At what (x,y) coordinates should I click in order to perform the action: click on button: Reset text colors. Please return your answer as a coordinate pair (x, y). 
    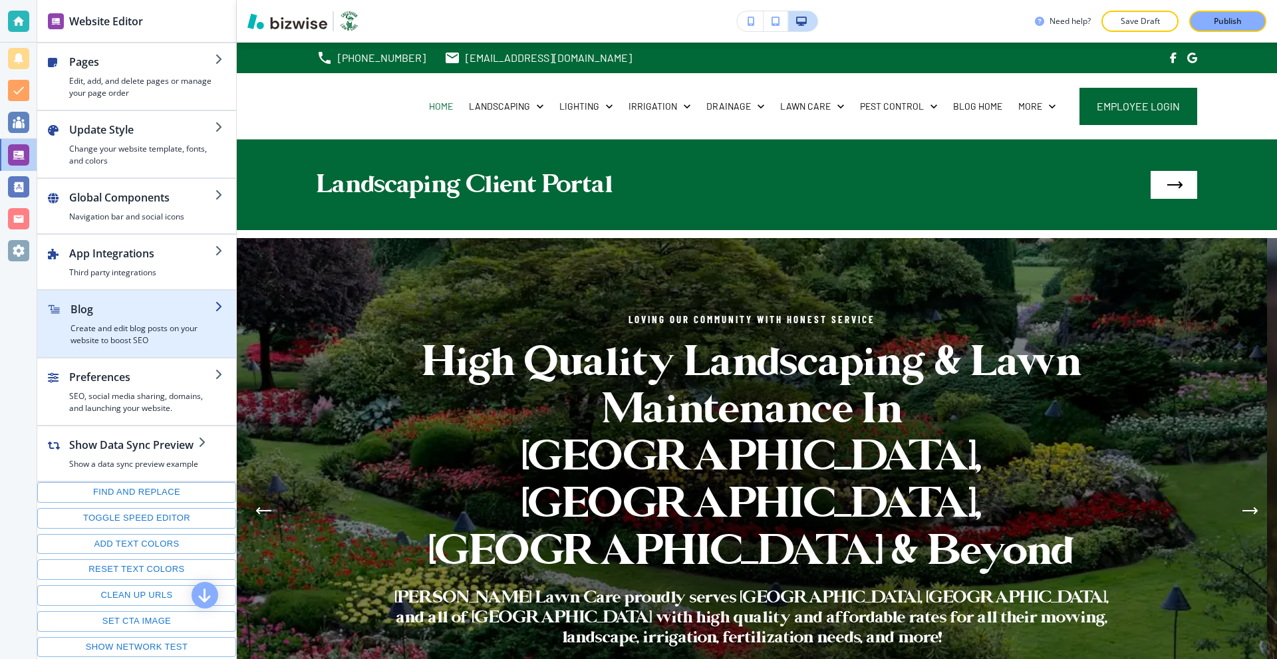
    Looking at the image, I should click on (136, 569).